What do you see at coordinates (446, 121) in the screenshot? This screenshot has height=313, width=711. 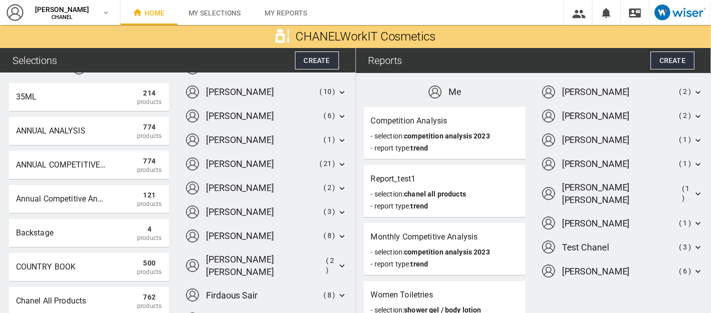 I see `div: Competition analysis` at bounding box center [446, 121].